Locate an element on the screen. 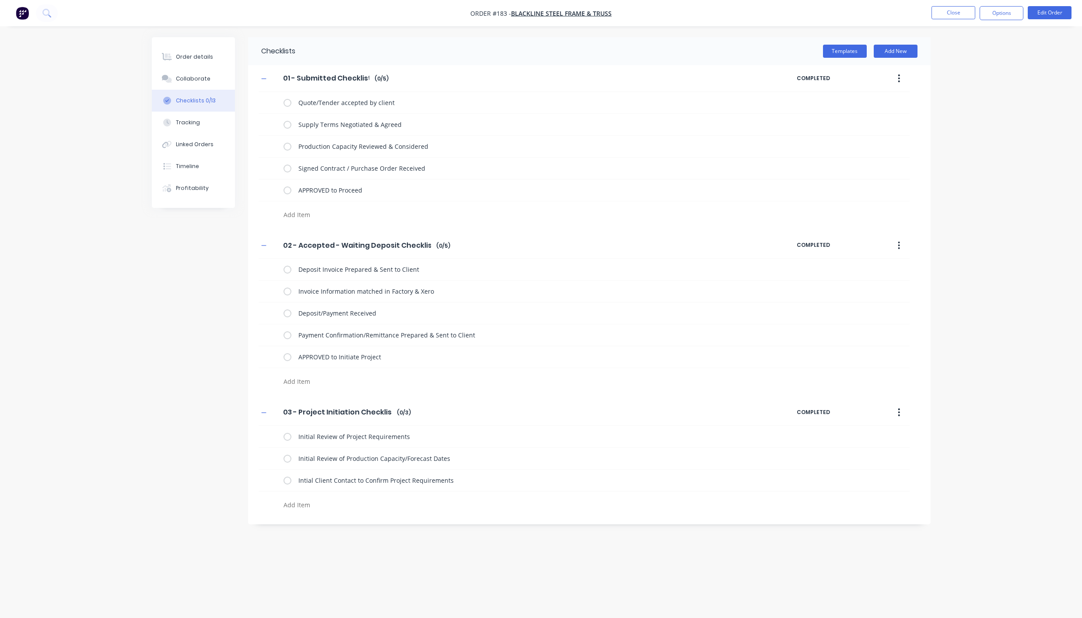  div: Checklists is located at coordinates (272, 51).